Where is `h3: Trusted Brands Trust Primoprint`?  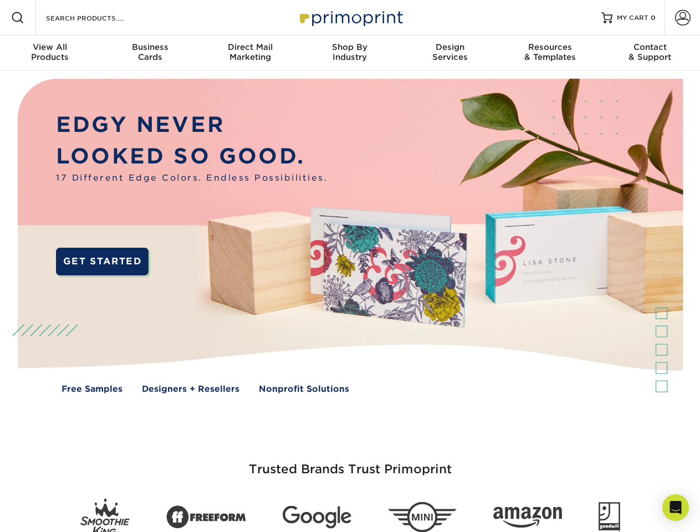 h3: Trusted Brands Trust Primoprint is located at coordinates (350, 463).